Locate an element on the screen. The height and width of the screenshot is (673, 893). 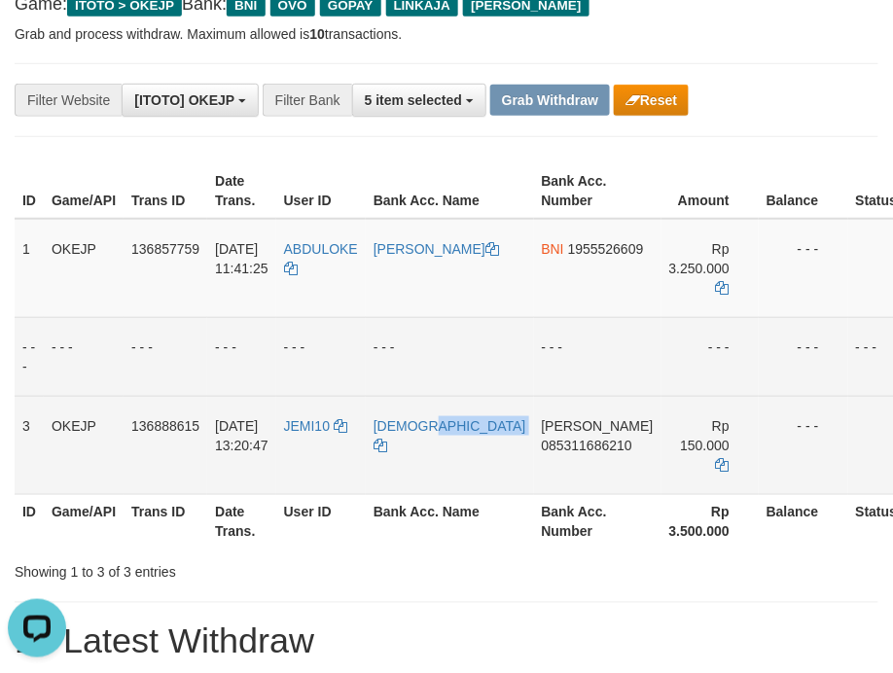
button: Grab Withdraw is located at coordinates (550, 100).